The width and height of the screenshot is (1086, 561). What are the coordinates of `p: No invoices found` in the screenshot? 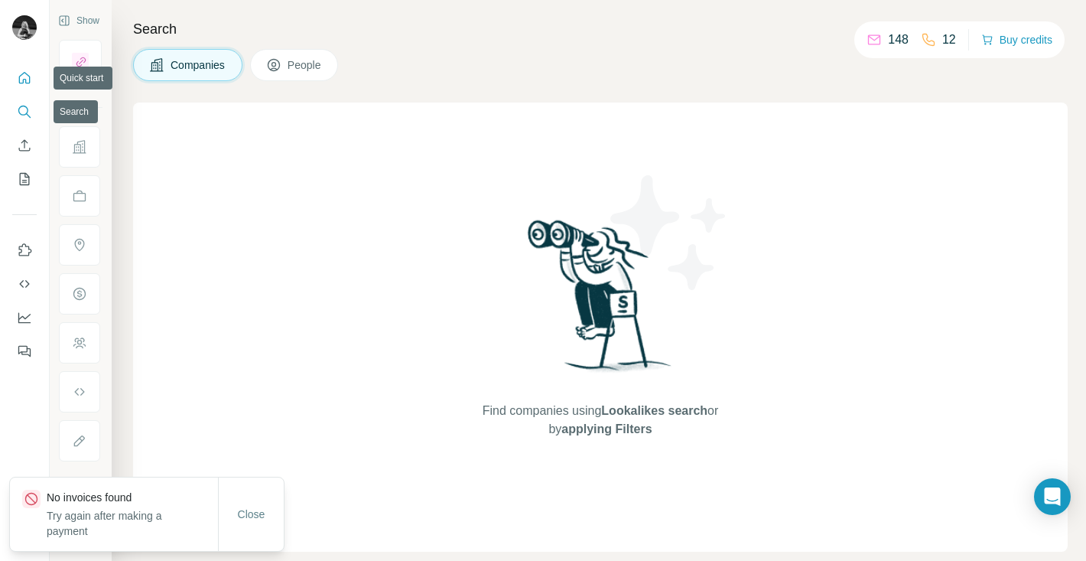 It's located at (132, 497).